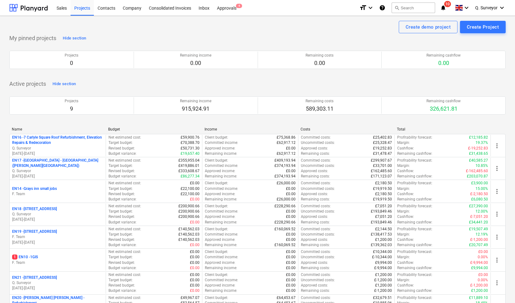  Describe the element at coordinates (482, 211) in the screenshot. I see `p: 12.00%` at that location.